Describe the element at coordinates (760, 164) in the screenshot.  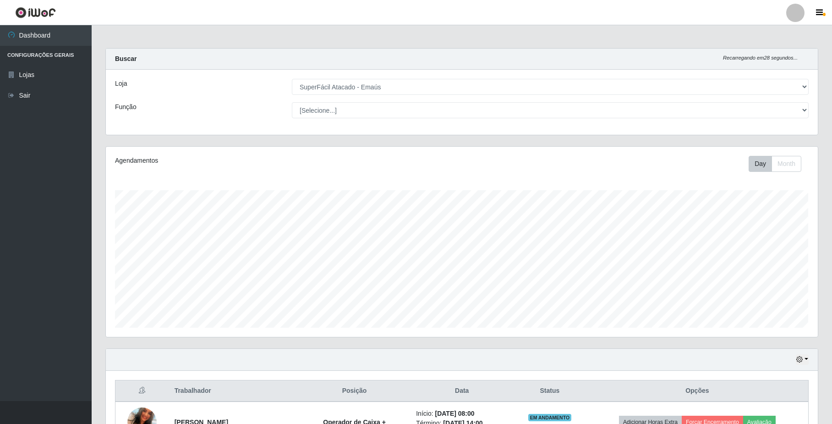
I see `button: Day` at that location.